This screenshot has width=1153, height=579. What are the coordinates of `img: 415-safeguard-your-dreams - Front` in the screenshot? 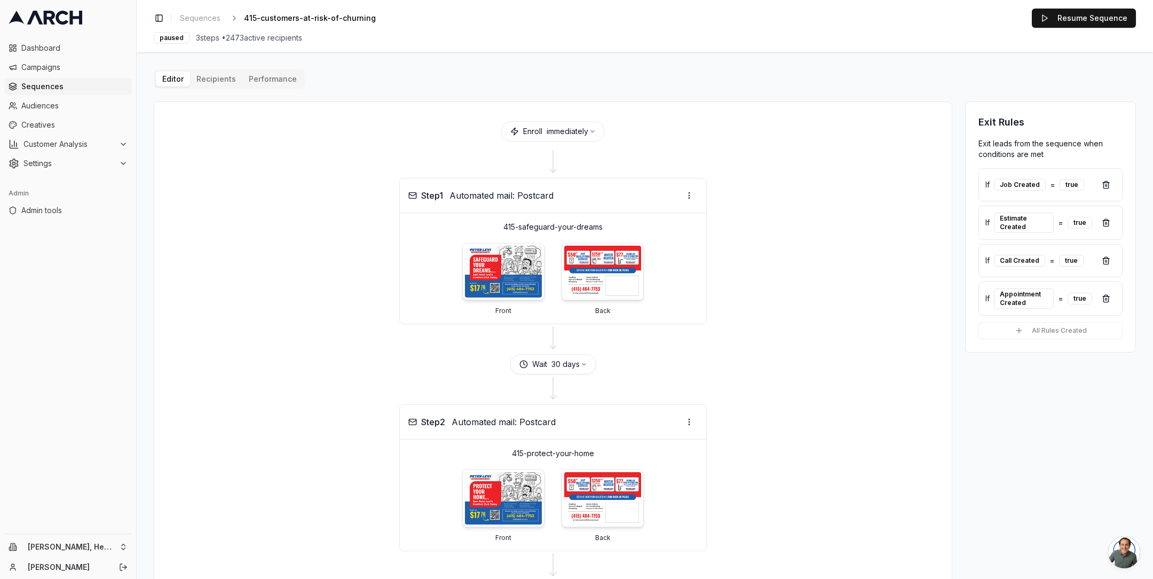 It's located at (503, 271).